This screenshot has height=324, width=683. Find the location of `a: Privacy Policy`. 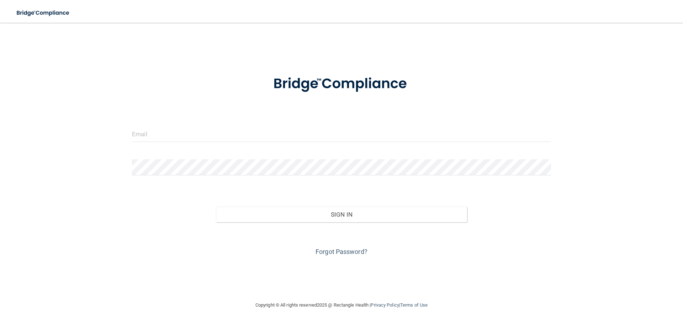

a: Privacy Policy is located at coordinates (385, 305).